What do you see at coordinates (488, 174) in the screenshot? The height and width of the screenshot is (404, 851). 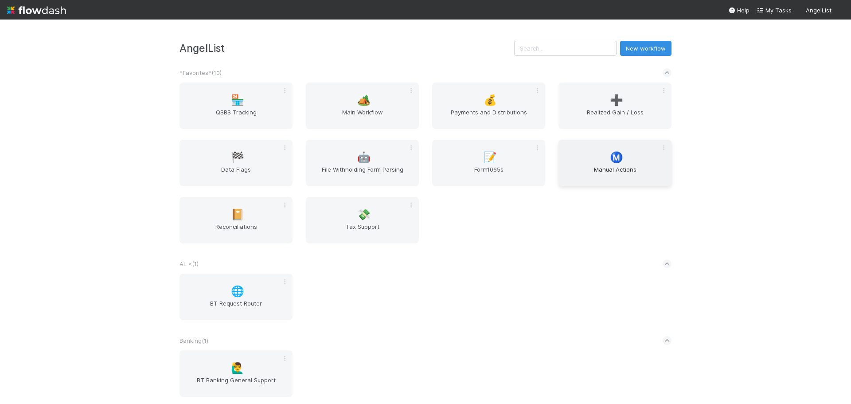 I see `span: Form1065s` at bounding box center [488, 174].